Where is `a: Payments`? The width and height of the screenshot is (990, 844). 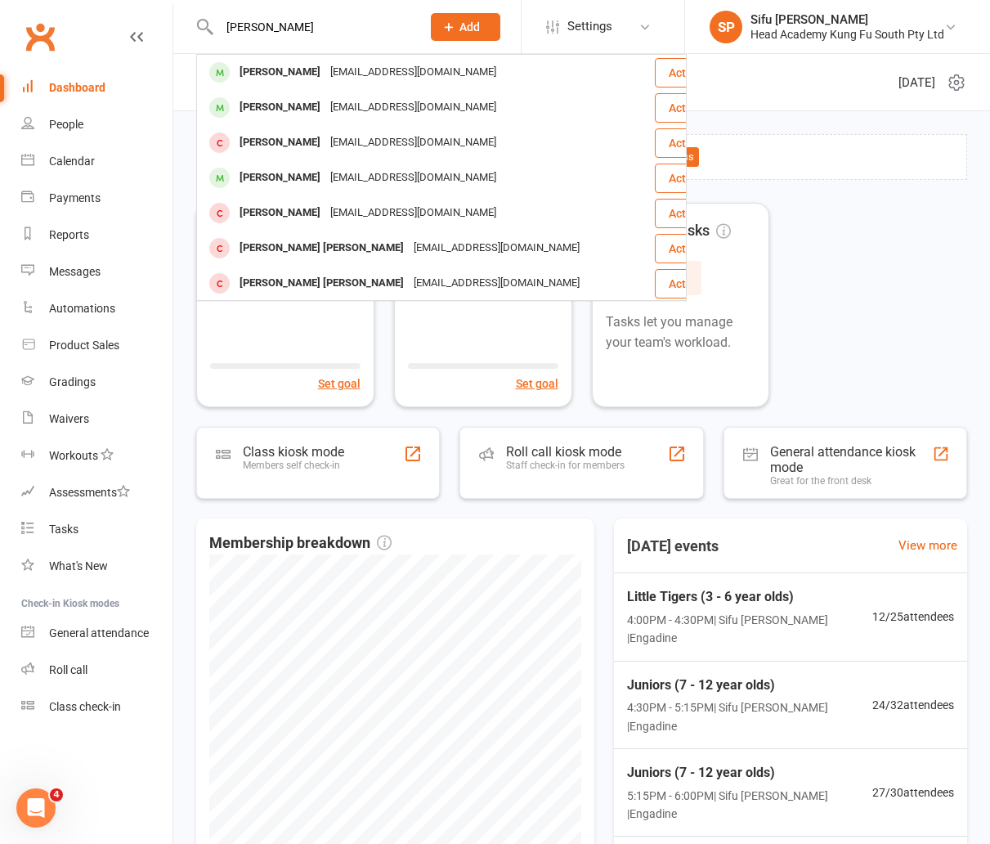
a: Payments is located at coordinates (96, 198).